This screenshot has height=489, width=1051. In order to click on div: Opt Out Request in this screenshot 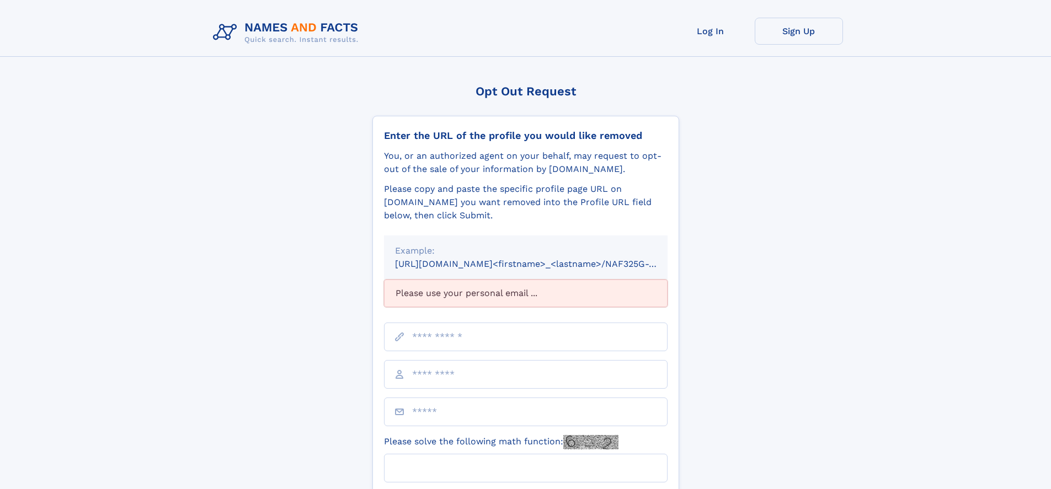, I will do `click(526, 91)`.